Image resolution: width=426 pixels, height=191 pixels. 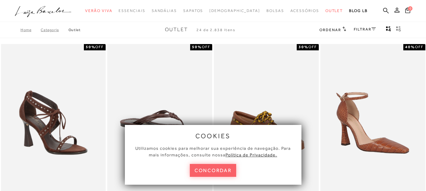 I want to click on button: concordar, so click(x=213, y=170).